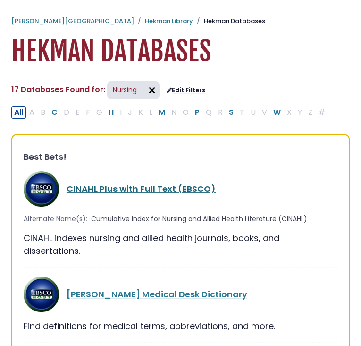 This screenshot has height=346, width=361. I want to click on span: 17 Databases Found for:, so click(58, 89).